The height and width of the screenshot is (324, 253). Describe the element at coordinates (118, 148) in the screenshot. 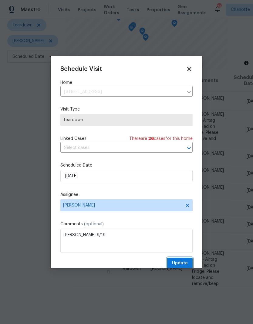

I see `input: Select cases` at that location.